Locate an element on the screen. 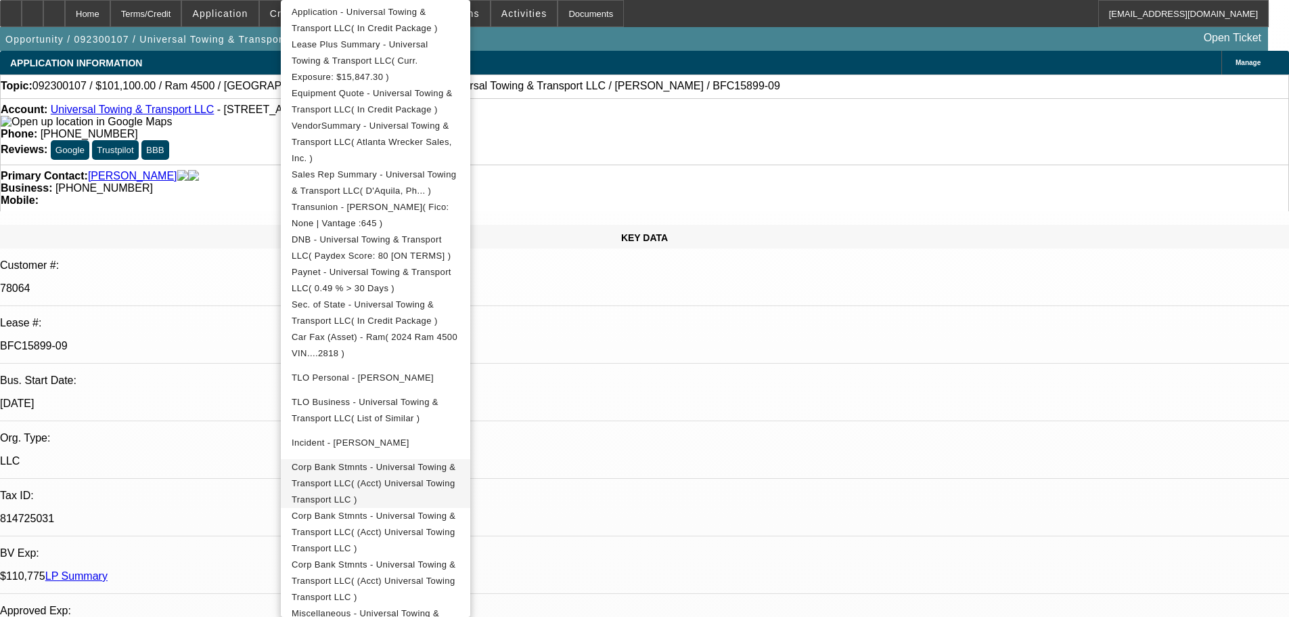  span: TLO Business - Universal Towing & Transport LLC( List of Similar ) is located at coordinates (365, 410).